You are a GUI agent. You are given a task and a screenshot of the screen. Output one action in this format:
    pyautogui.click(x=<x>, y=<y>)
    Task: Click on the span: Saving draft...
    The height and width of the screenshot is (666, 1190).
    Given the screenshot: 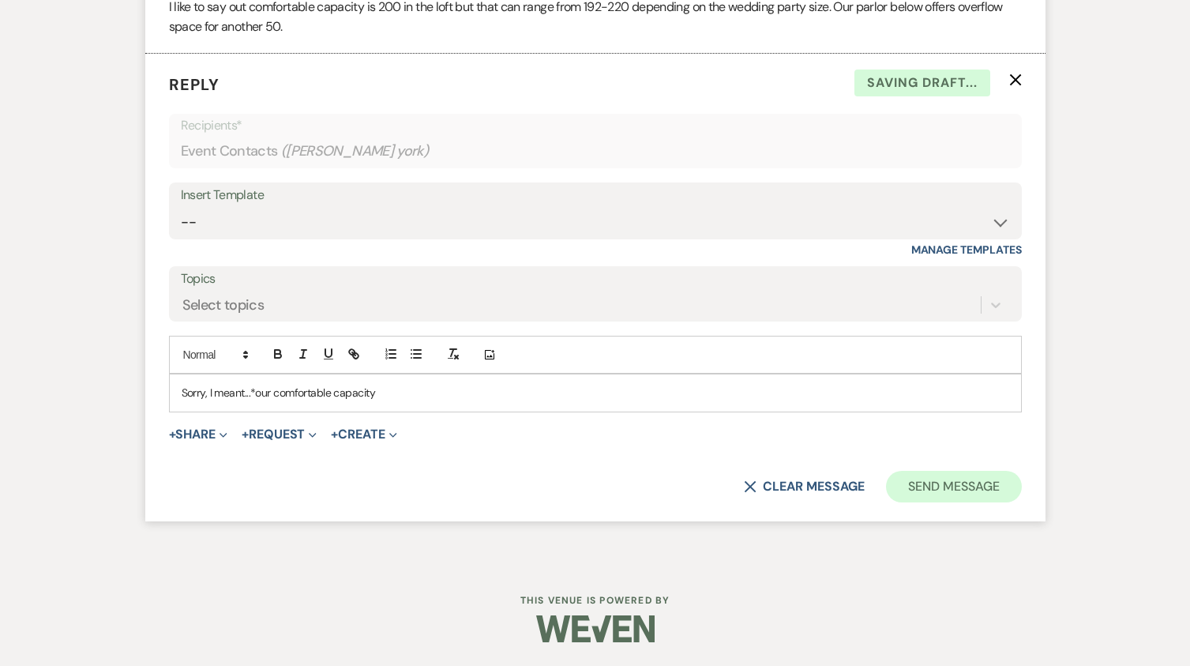 What is the action you would take?
    pyautogui.click(x=922, y=83)
    